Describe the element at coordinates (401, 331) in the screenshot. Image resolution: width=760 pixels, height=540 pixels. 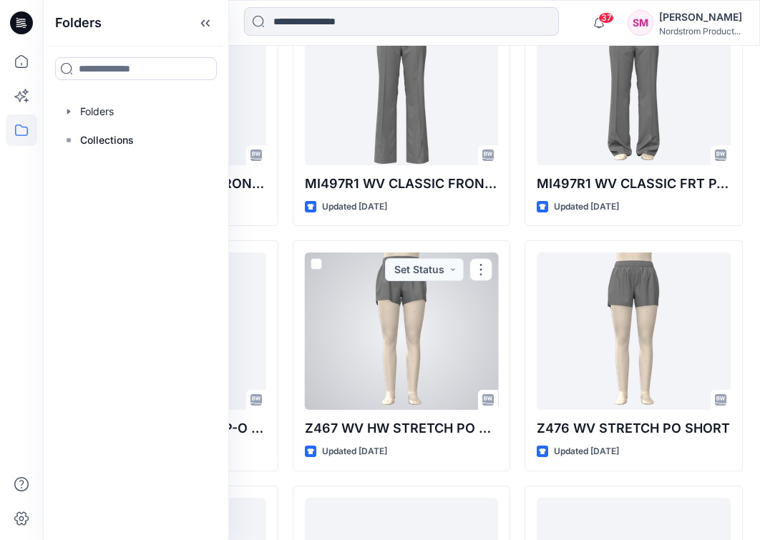
I see `a: Z467 WV HW STRETCH PO SHORT` at that location.